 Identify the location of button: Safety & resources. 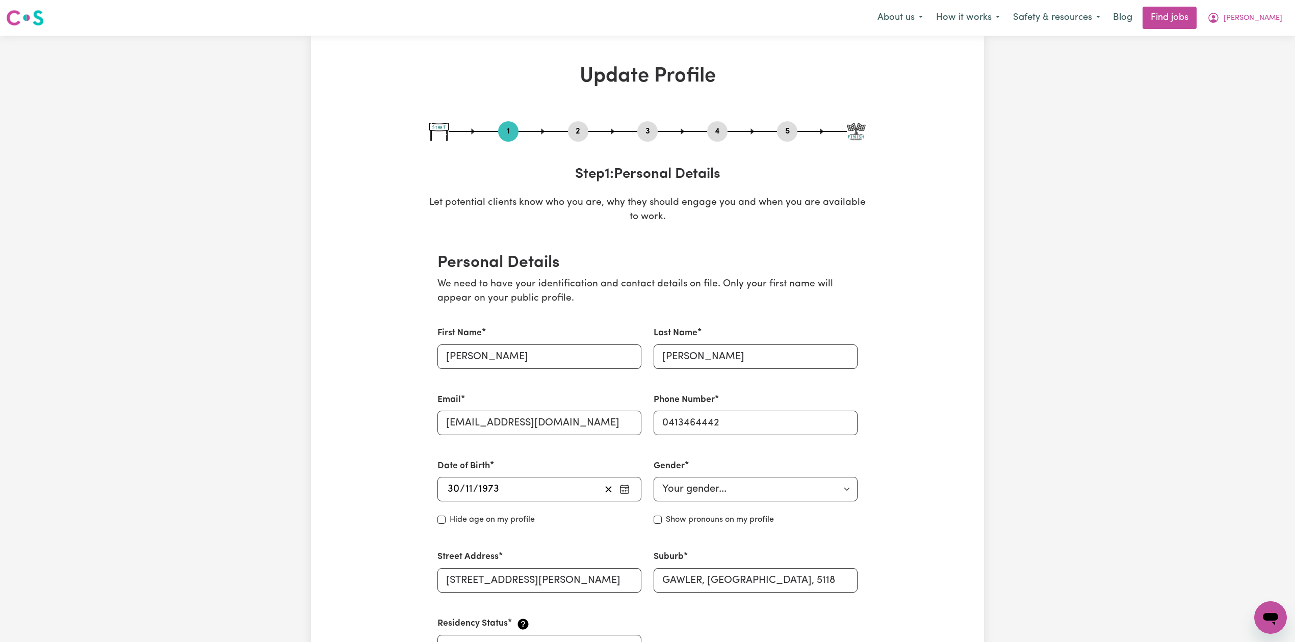
(1056, 18).